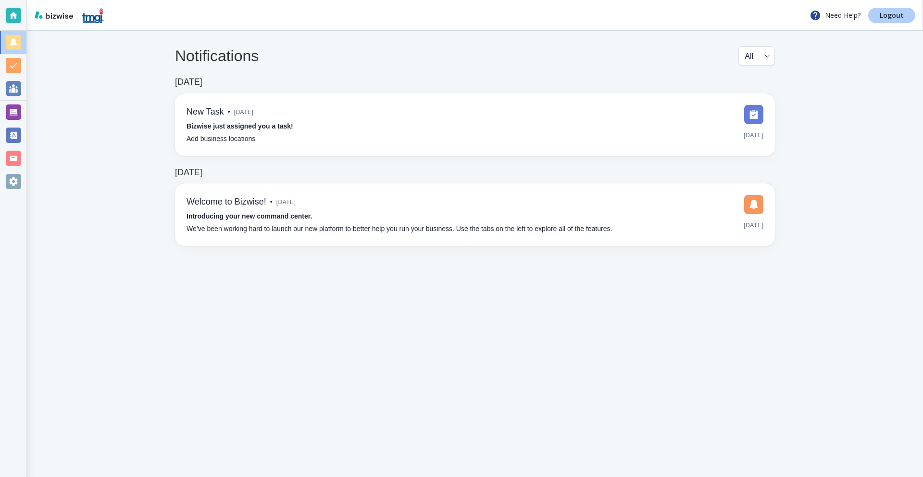 The height and width of the screenshot is (477, 923). What do you see at coordinates (399, 229) in the screenshot?
I see `p: We’ve been working hard to launch our new platform to better help you run your business. Use the ...` at bounding box center [399, 229].